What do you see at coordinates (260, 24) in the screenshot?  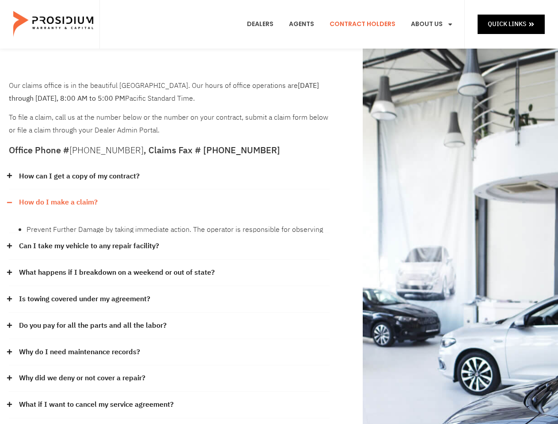 I see `a: Dealers` at bounding box center [260, 24].